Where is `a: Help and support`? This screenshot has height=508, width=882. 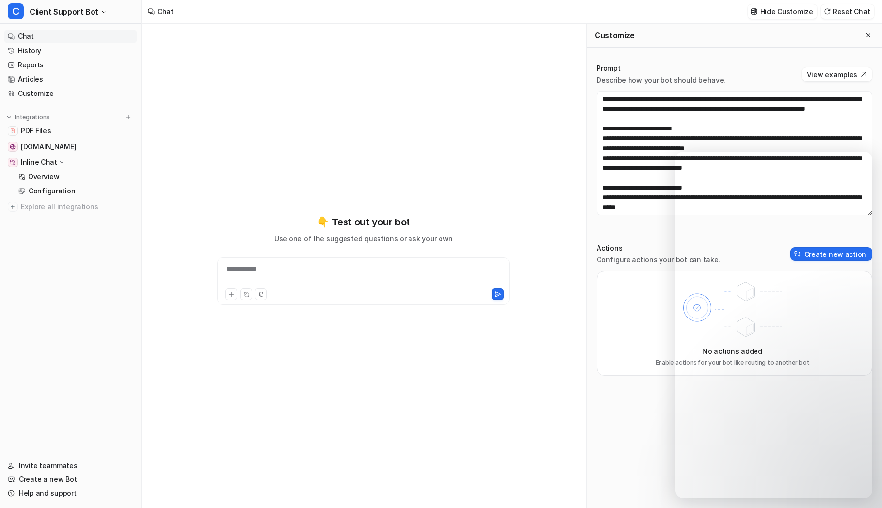
a: Help and support is located at coordinates (70, 493).